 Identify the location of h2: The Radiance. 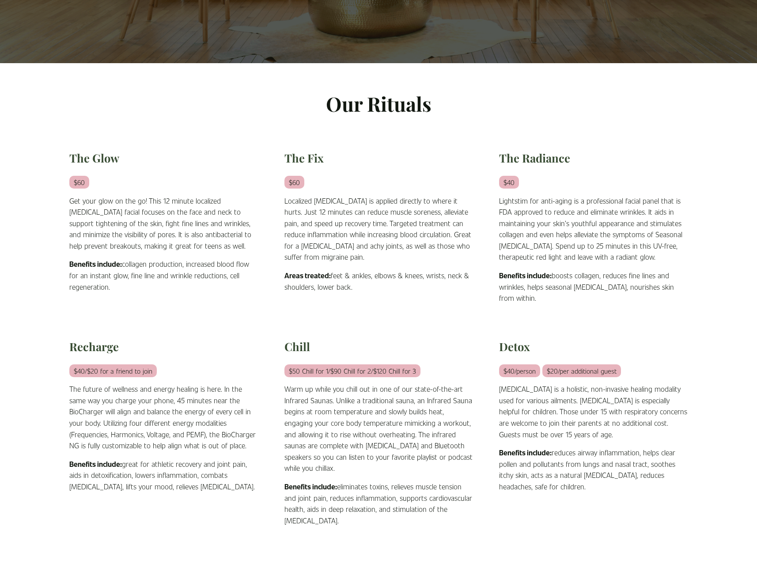
(593, 158).